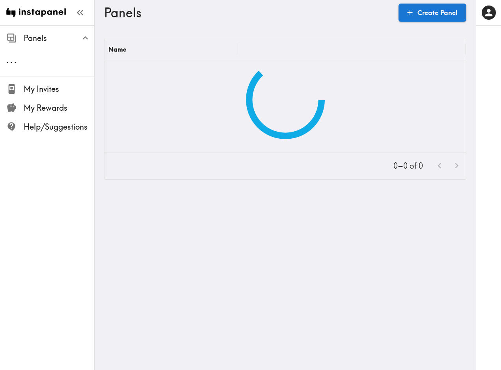 This screenshot has width=501, height=370. I want to click on a: Create Panel, so click(432, 13).